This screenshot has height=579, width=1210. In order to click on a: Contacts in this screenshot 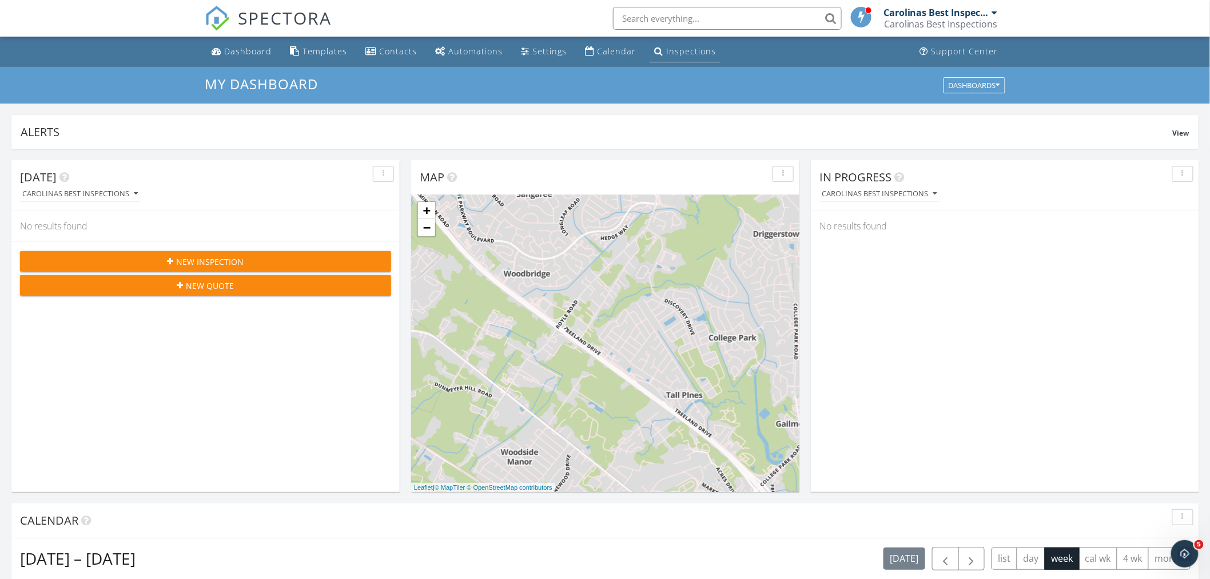, I will do `click(391, 51)`.